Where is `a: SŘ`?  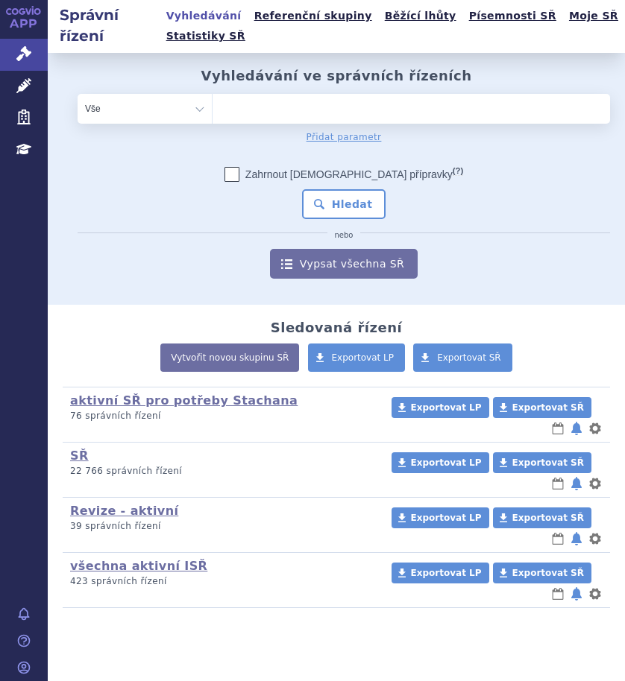
a: SŘ is located at coordinates (79, 455).